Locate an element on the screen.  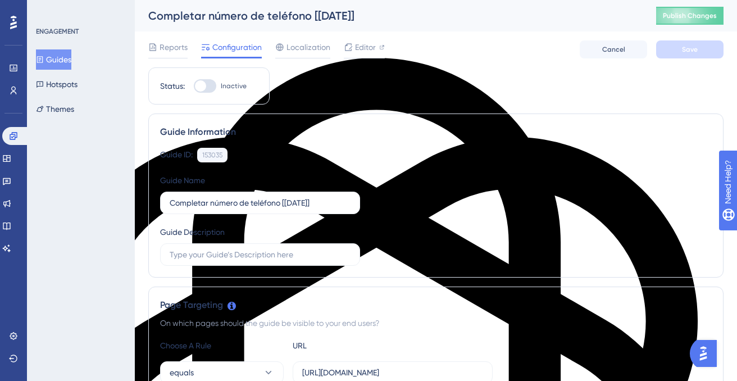
span: equals is located at coordinates (181, 372).